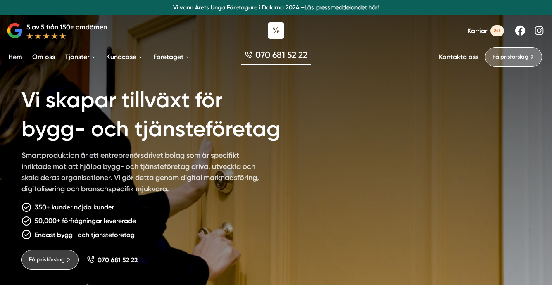  Describe the element at coordinates (166, 113) in the screenshot. I see `h1: Vi skapar tillväxt för bygg- och tjänsteföretag` at that location.